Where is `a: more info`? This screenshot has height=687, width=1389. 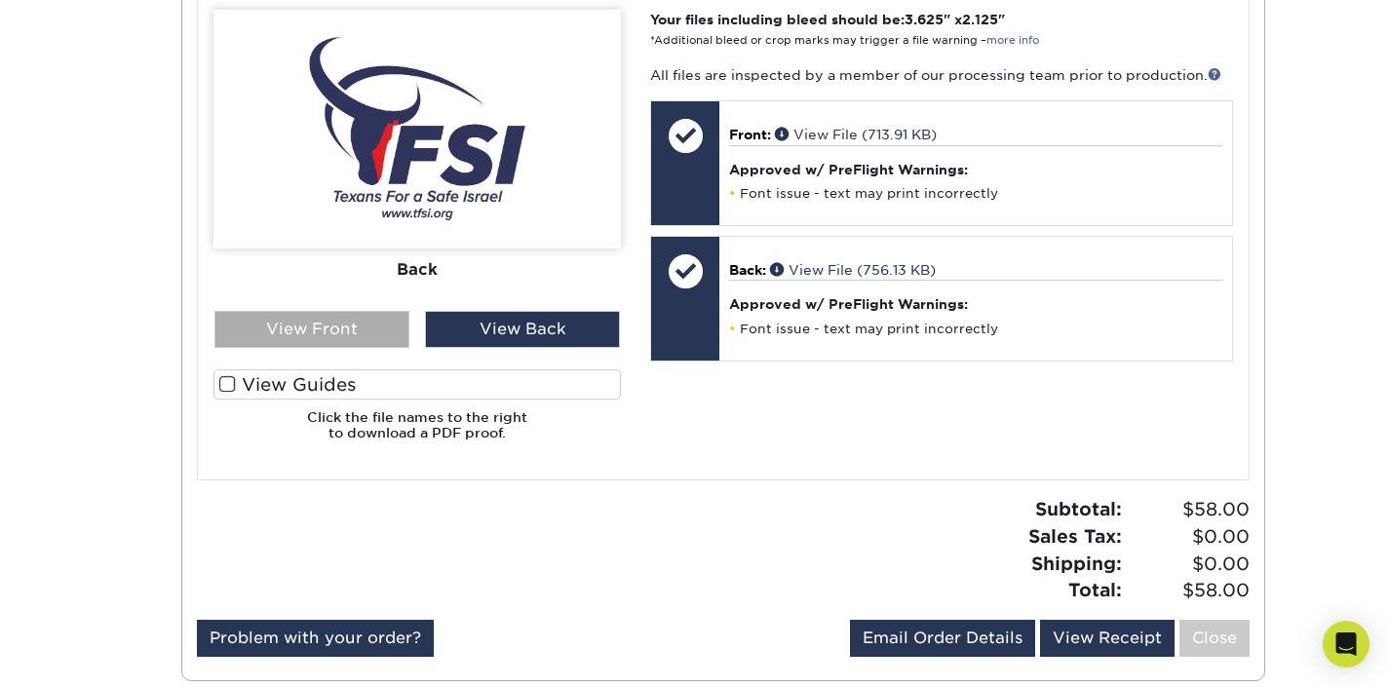
a: more info is located at coordinates (1012, 40).